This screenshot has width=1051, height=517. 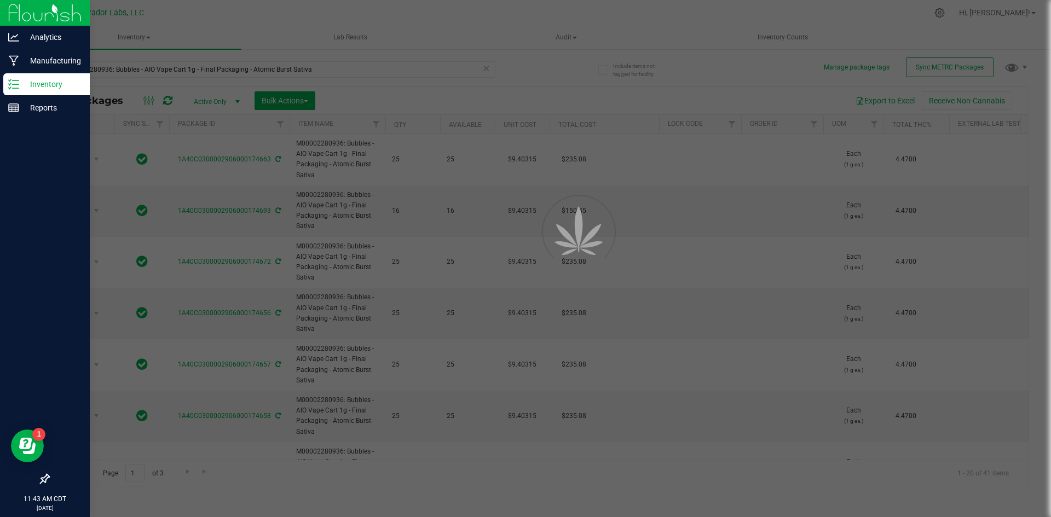 What do you see at coordinates (52, 37) in the screenshot?
I see `p: Analytics` at bounding box center [52, 37].